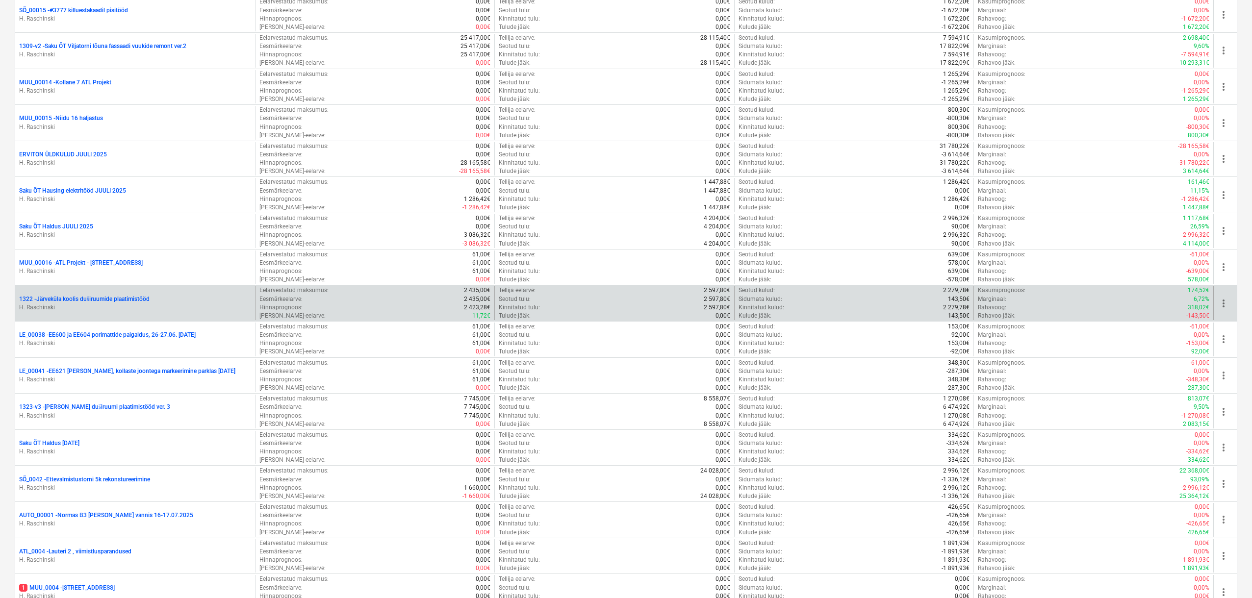  I want to click on p: Tellija eelarve :, so click(517, 255).